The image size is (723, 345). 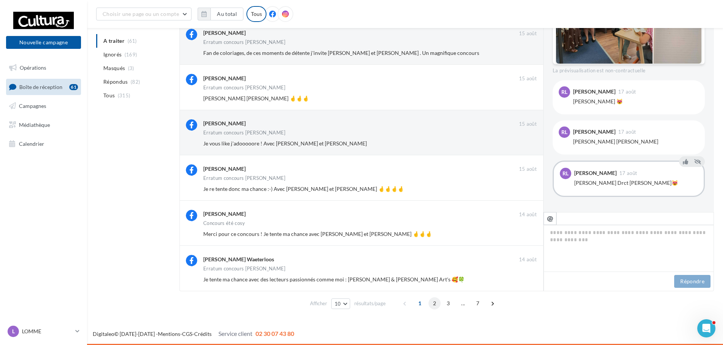 I want to click on span: 1, so click(x=420, y=303).